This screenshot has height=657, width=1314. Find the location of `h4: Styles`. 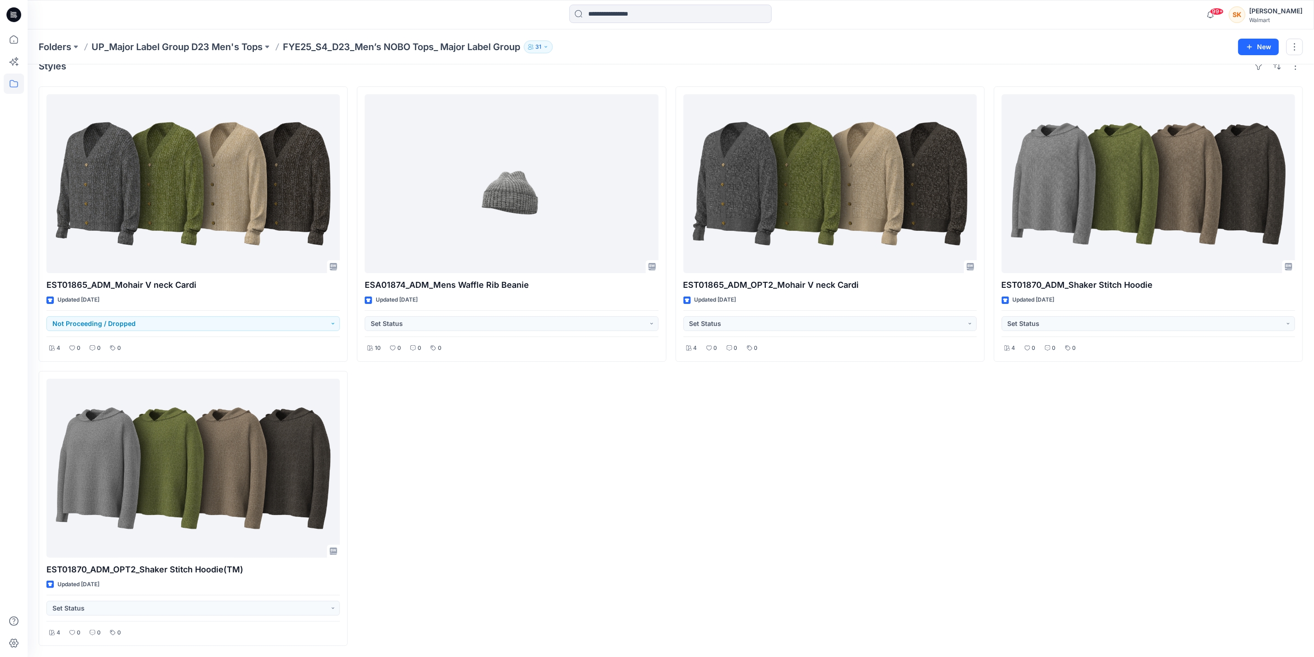

h4: Styles is located at coordinates (52, 66).